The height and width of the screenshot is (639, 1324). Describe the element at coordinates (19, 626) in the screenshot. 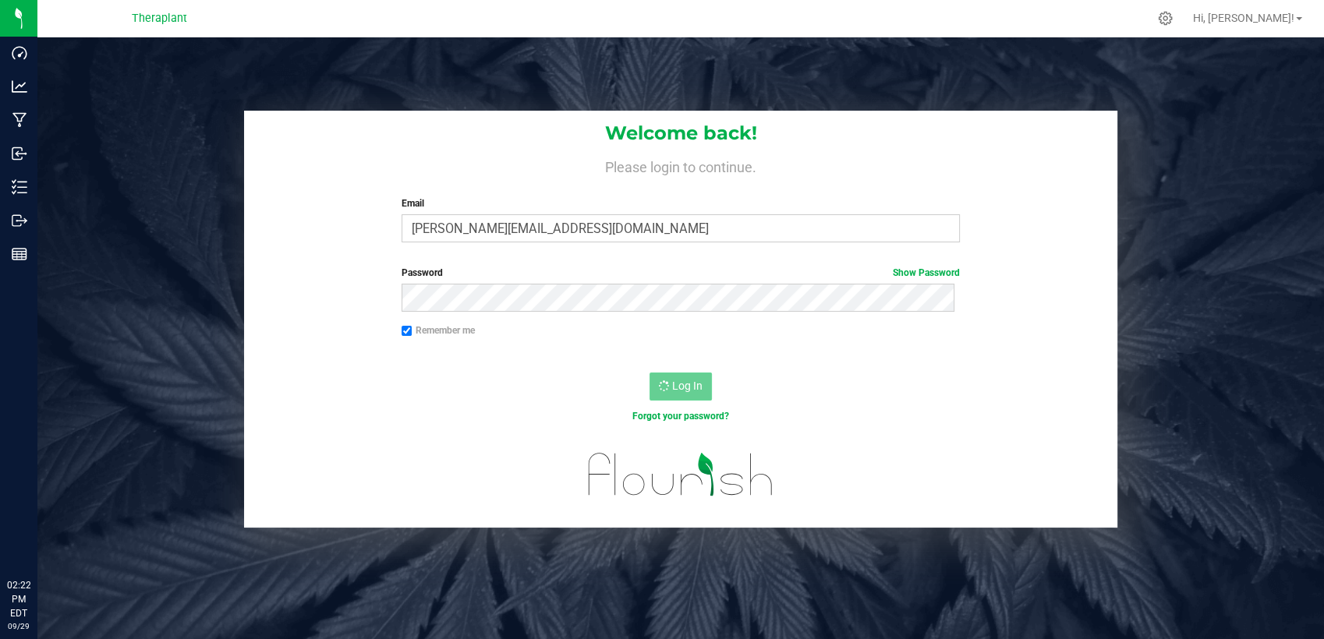

I see `p: 09/29` at that location.